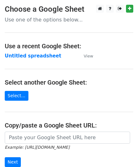 This screenshot has width=138, height=167. Describe the element at coordinates (67, 138) in the screenshot. I see `input: Paste your Google Sheet URL here` at that location.